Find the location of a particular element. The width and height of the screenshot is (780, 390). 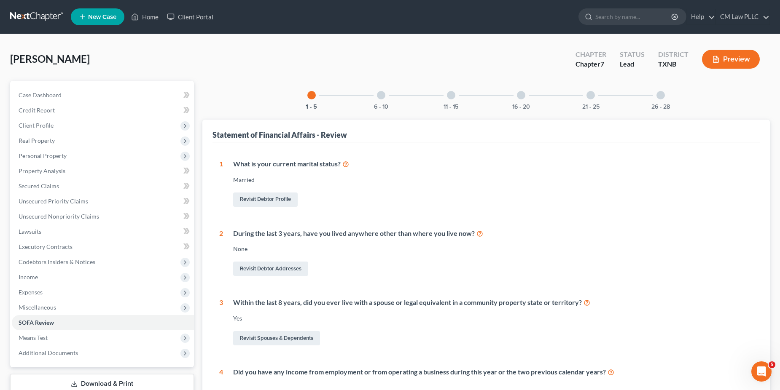

a: Unsecured Nonpriority Claims is located at coordinates (103, 217).